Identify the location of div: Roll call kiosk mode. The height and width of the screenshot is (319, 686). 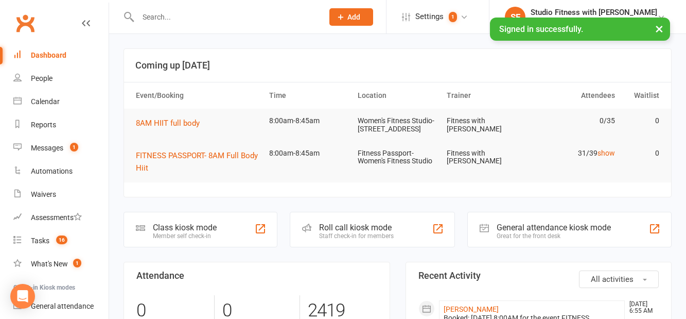
(356, 227).